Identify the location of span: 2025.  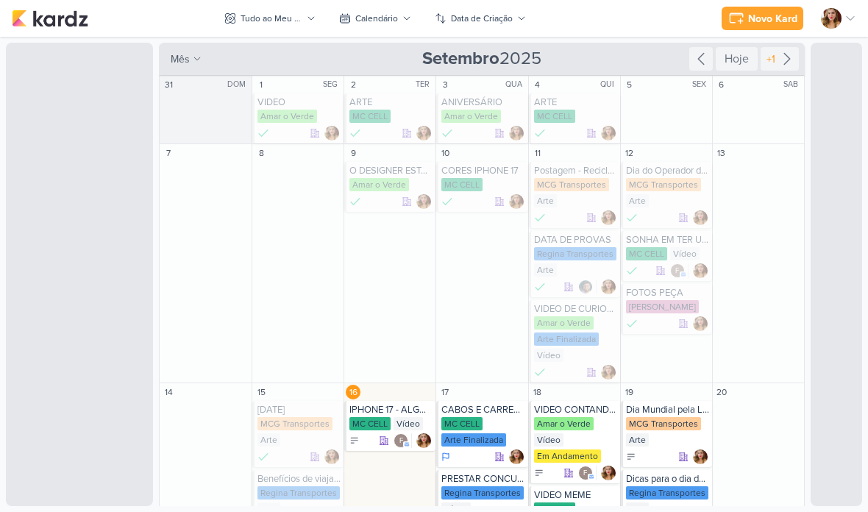
(482, 59).